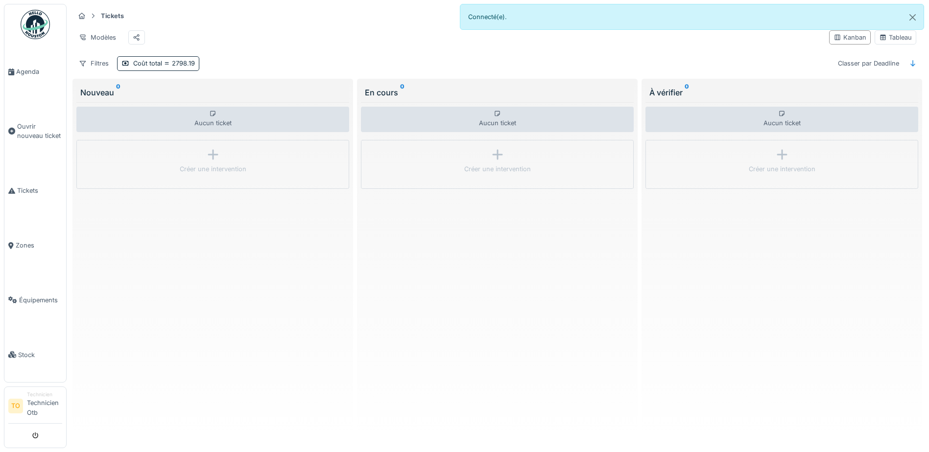 Image resolution: width=929 pixels, height=452 pixels. I want to click on a: Tickets, so click(35, 191).